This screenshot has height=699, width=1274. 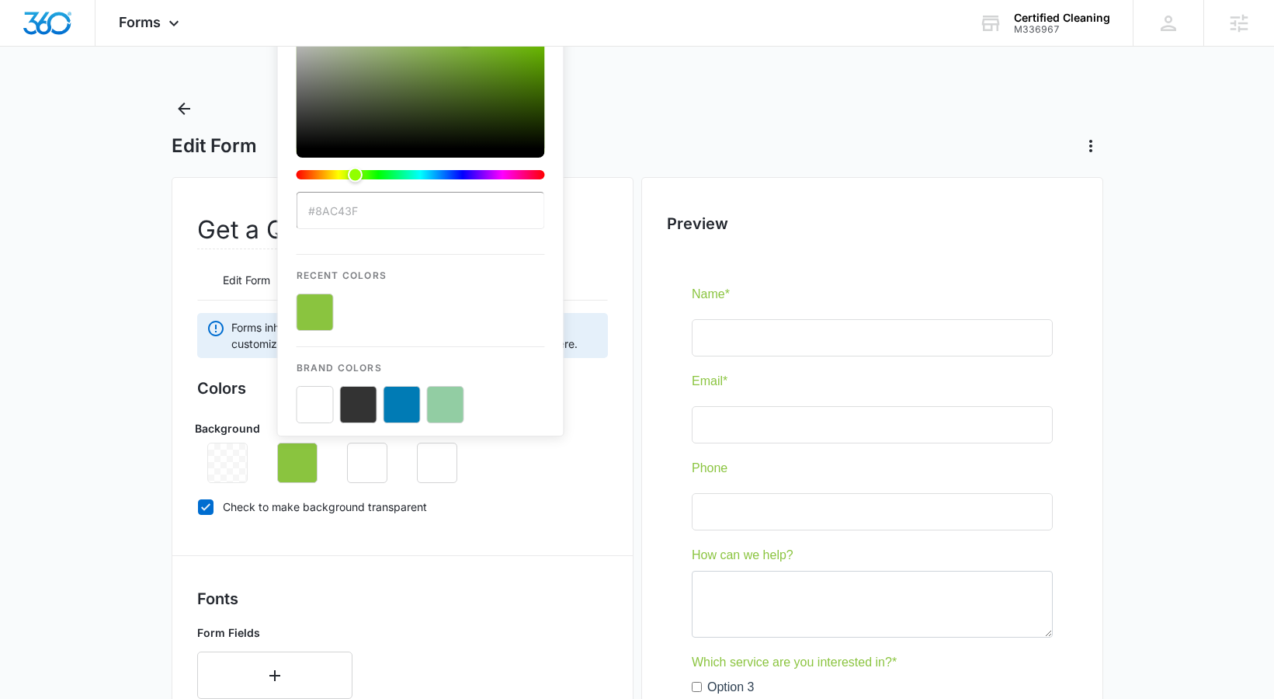 I want to click on label: Option 2, so click(x=39, y=427).